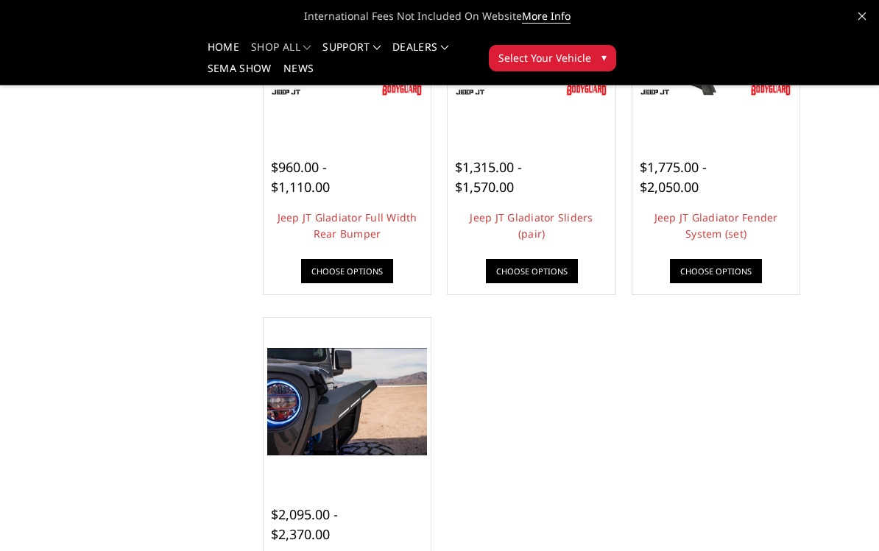 The width and height of the screenshot is (879, 551). I want to click on span: Select Your Vehicle, so click(545, 57).